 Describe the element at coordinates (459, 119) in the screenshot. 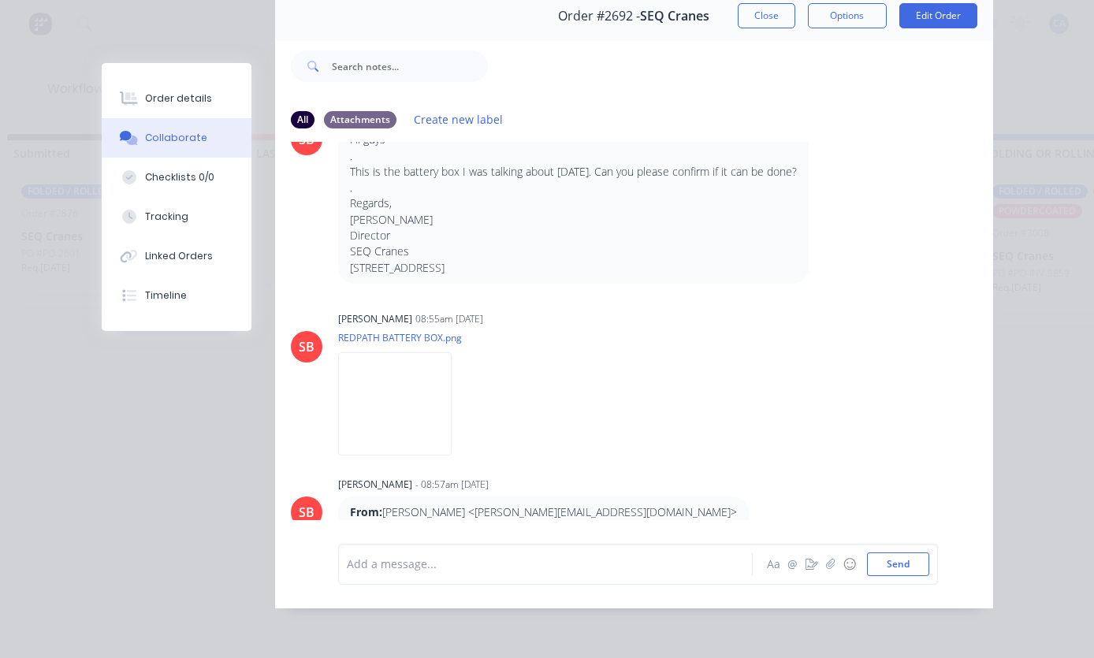

I see `button: Create new label` at that location.